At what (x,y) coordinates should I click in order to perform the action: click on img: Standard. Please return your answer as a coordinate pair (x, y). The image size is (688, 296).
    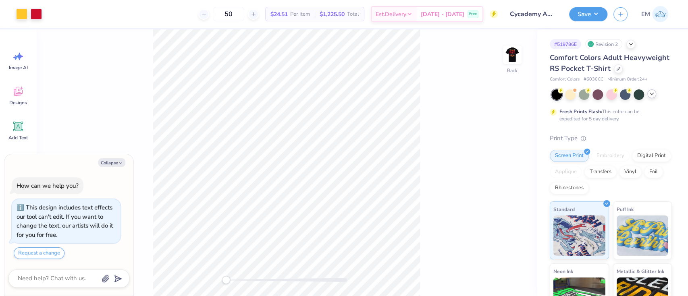
    Looking at the image, I should click on (579, 236).